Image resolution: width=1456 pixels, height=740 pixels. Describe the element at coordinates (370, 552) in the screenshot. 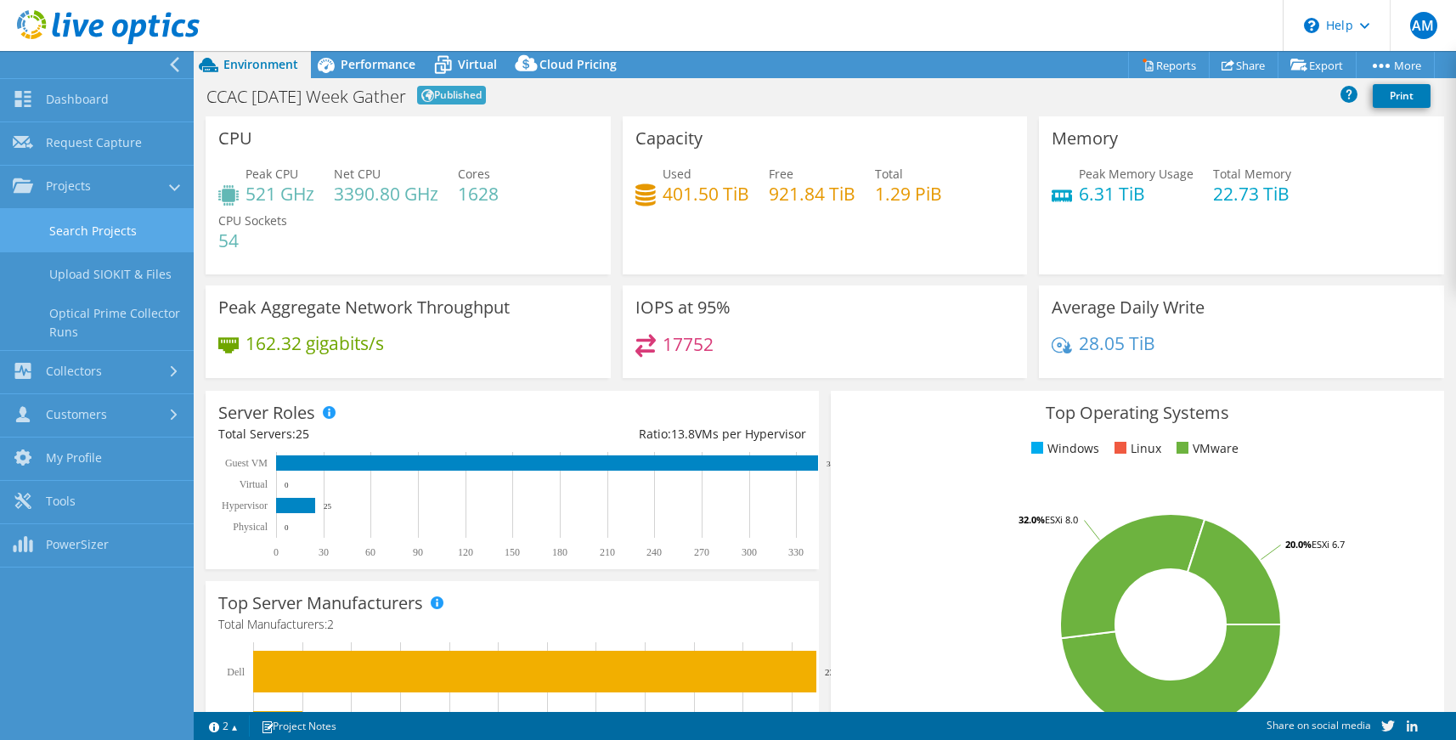

I see `text: 60` at that location.